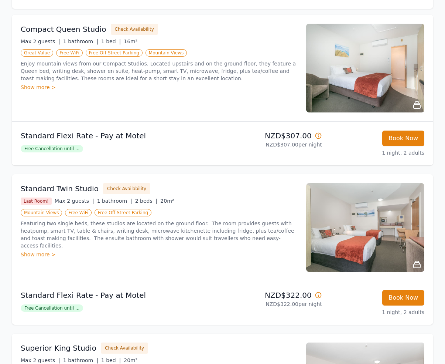 This screenshot has width=445, height=364. Describe the element at coordinates (274, 144) in the screenshot. I see `p: NZD$307.00 per night` at that location.